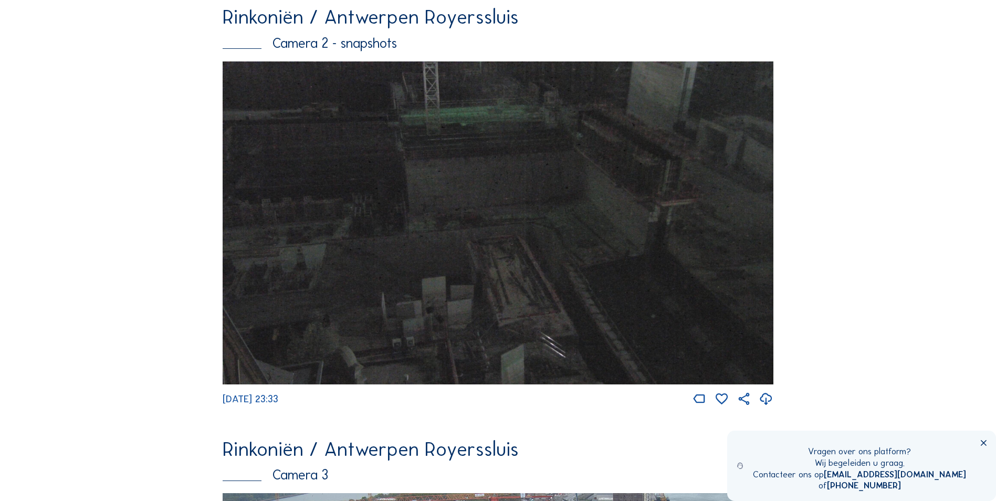 This screenshot has height=501, width=996. I want to click on div: Vragen over ons platform?, so click(859, 451).